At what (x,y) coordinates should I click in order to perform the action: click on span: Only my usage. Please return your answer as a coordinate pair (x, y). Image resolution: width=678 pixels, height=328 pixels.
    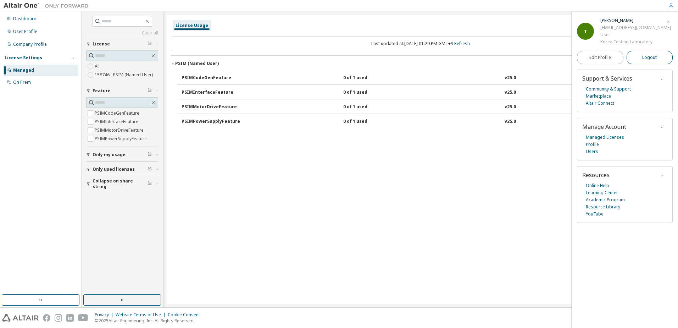
    Looking at the image, I should click on (109, 155).